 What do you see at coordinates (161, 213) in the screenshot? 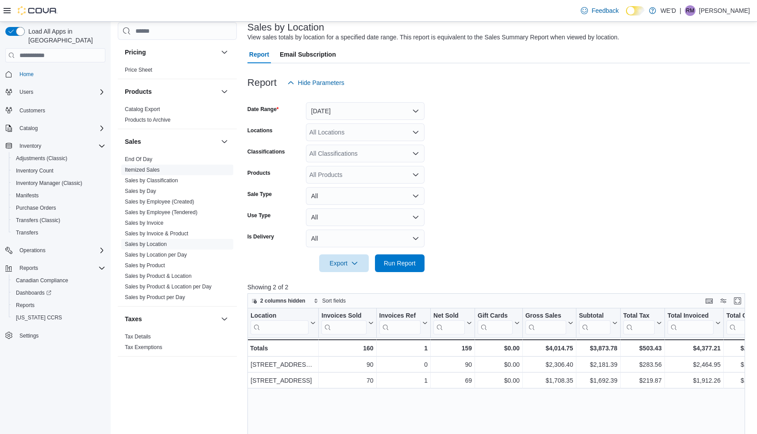
I see `a: Sales by Employee (Tendered)` at bounding box center [161, 213].